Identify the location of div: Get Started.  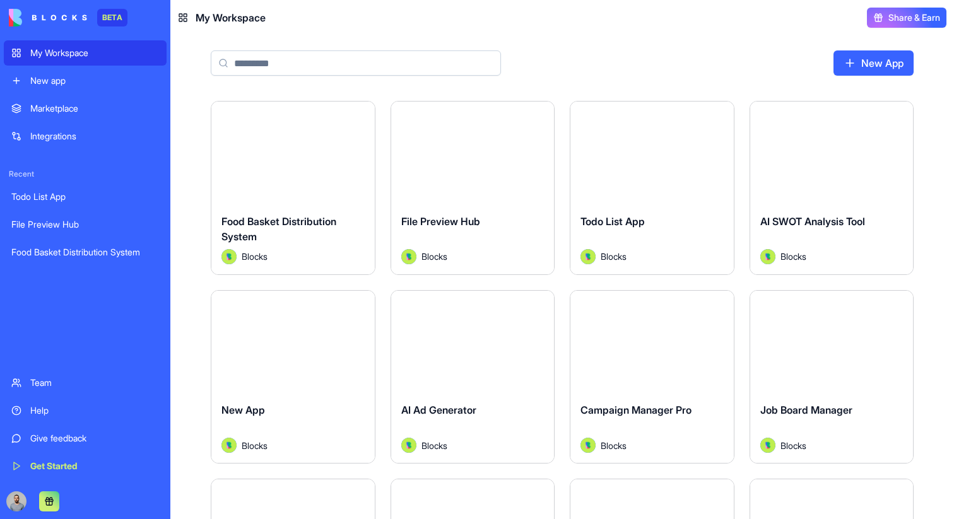
(95, 466).